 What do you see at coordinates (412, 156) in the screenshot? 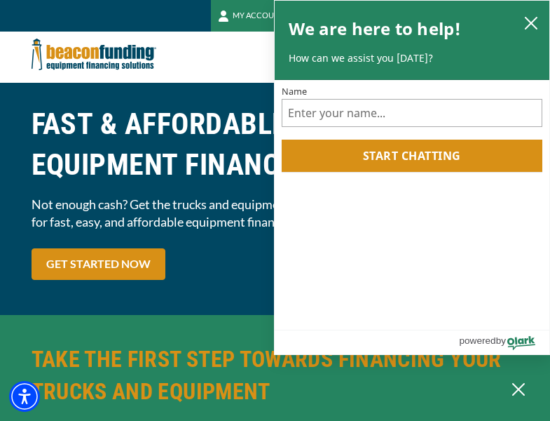
I see `button: Start chatting` at bounding box center [412, 156].